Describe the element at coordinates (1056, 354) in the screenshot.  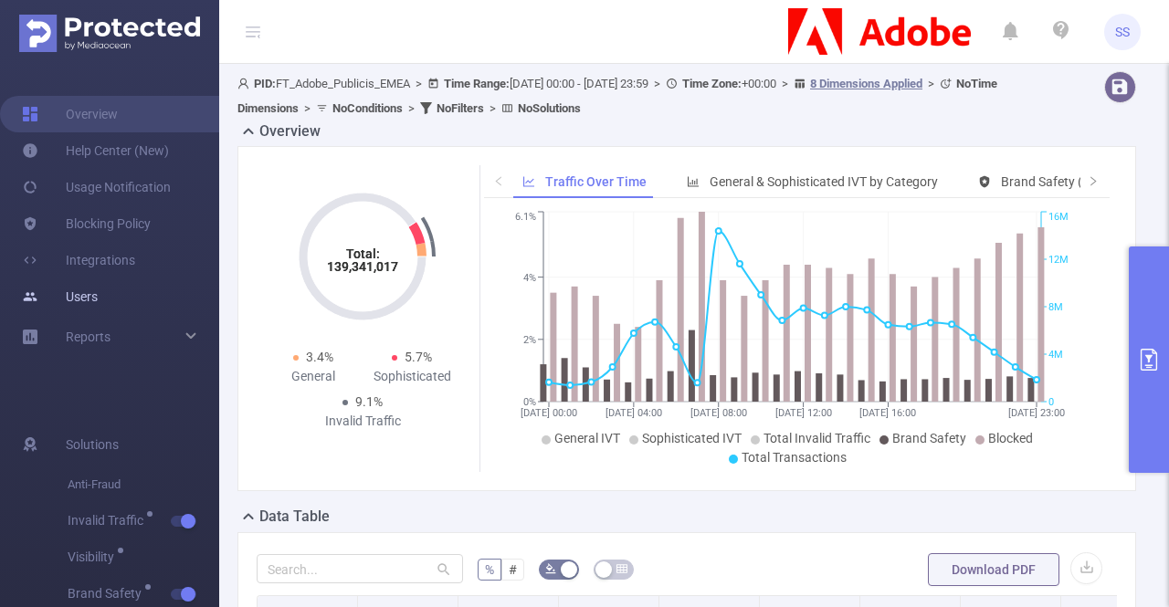
I see `tspan: 4M` at that location.